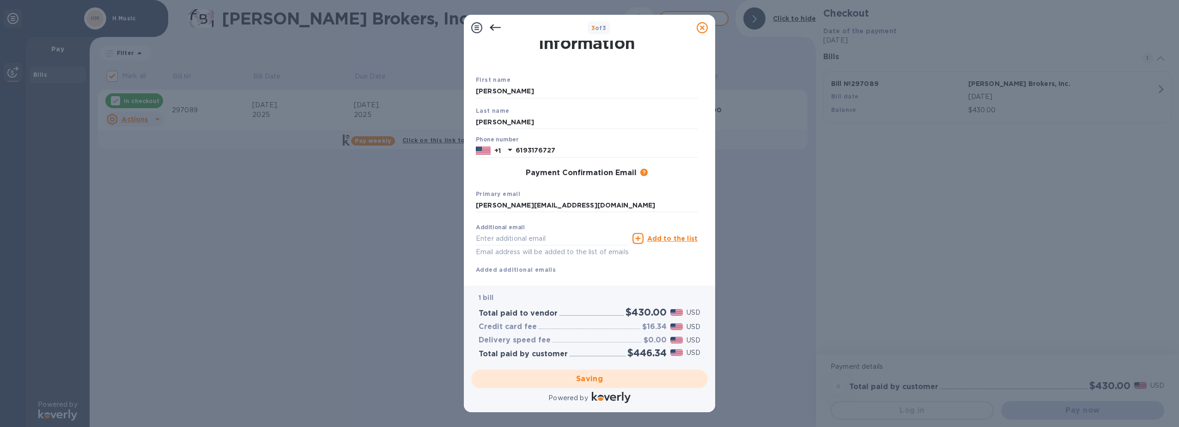 This screenshot has width=1179, height=427. Describe the element at coordinates (552, 238) in the screenshot. I see `input: Enter additional email` at that location.